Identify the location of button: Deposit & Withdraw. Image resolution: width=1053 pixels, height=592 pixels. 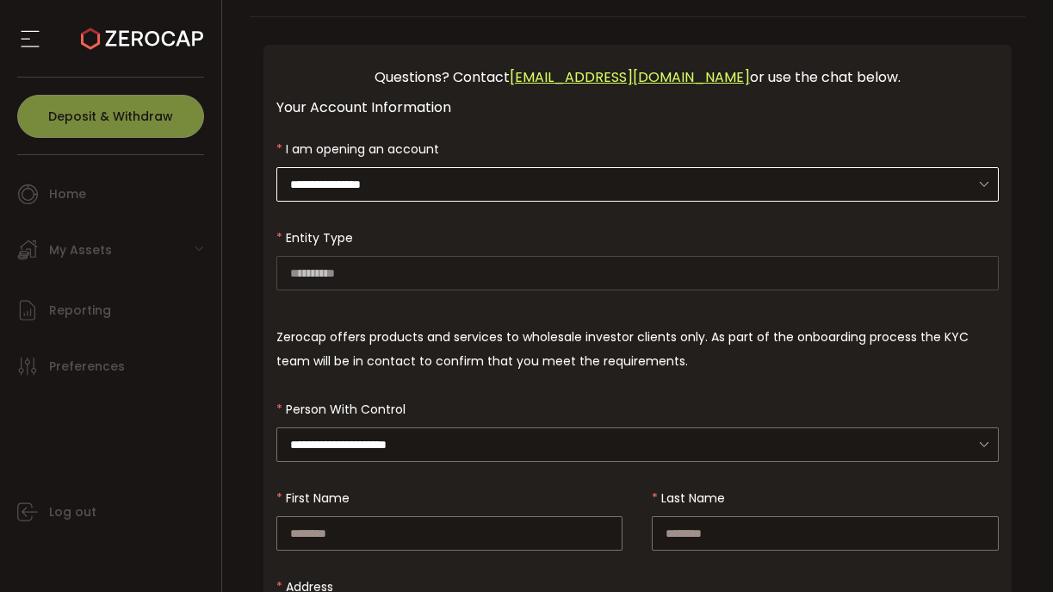
(110, 116).